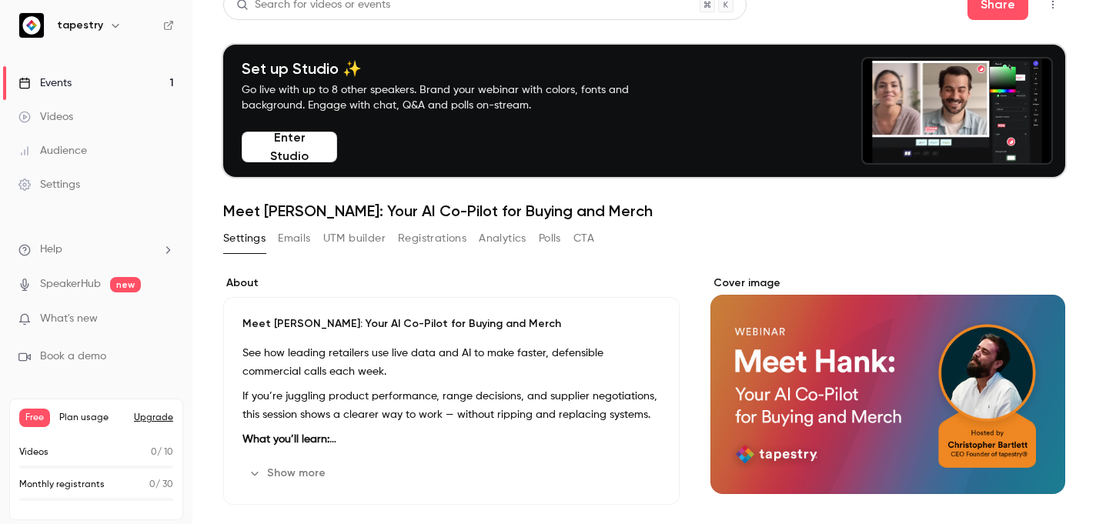 This screenshot has width=1096, height=524. I want to click on span: smiley reaction, so click(305, 429).